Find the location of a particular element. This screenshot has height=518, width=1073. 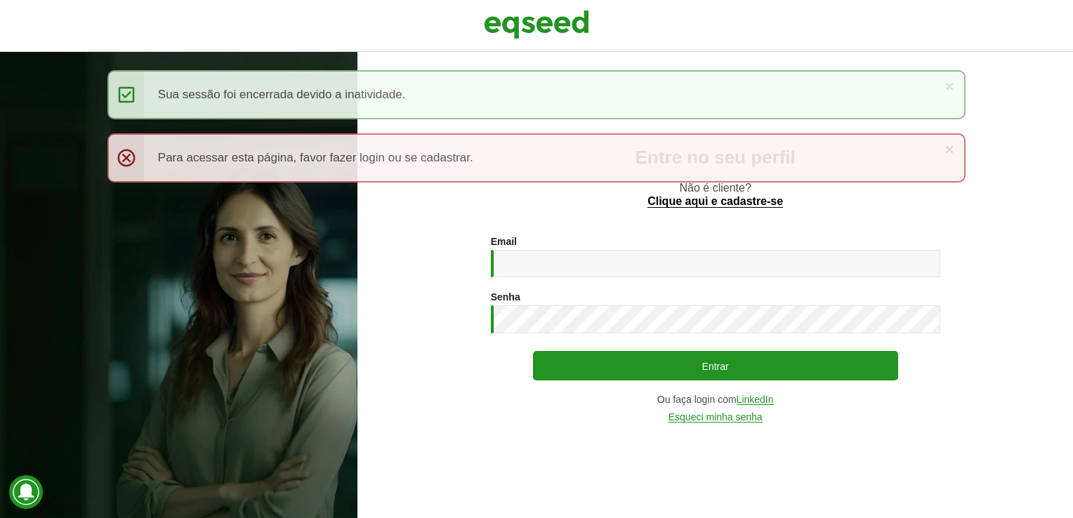

a: Esqueci minha senha is located at coordinates (715, 417).